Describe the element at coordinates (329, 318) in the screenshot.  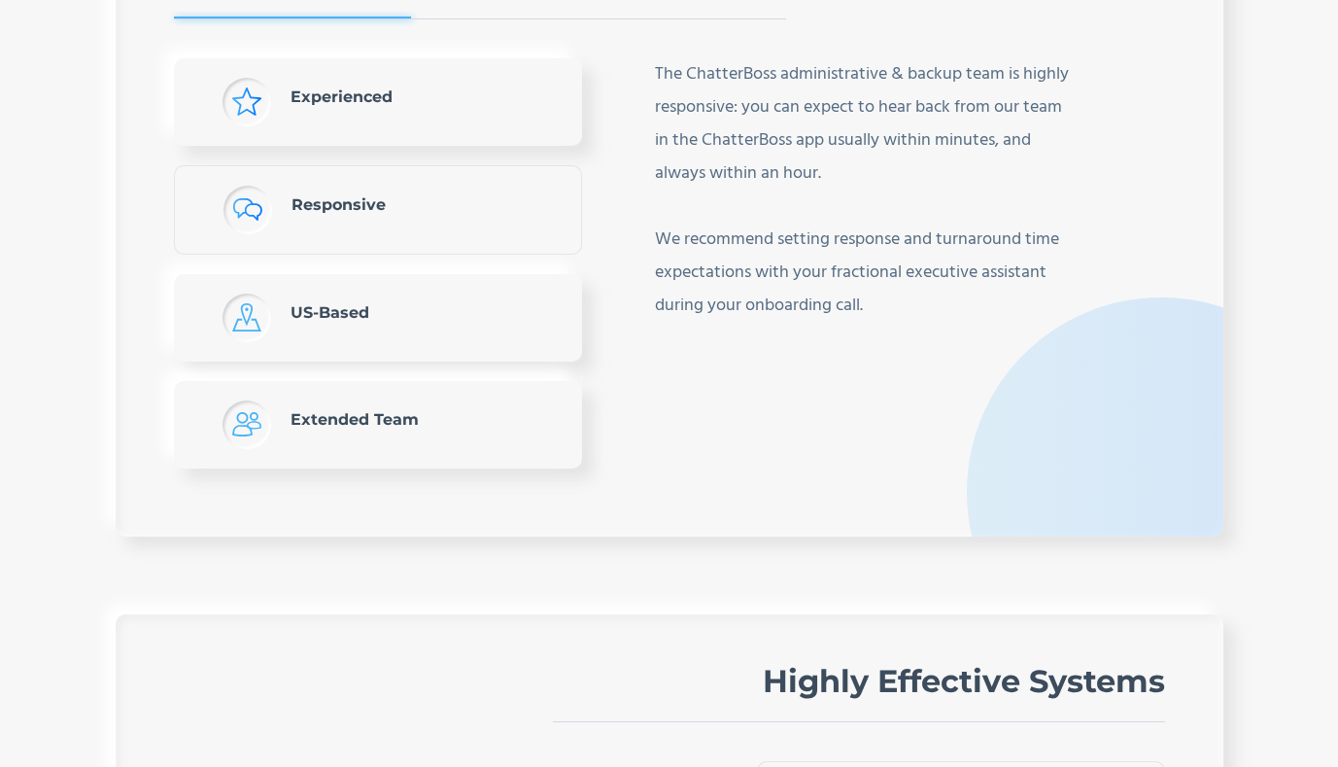
I see `h5: US-Based` at that location.